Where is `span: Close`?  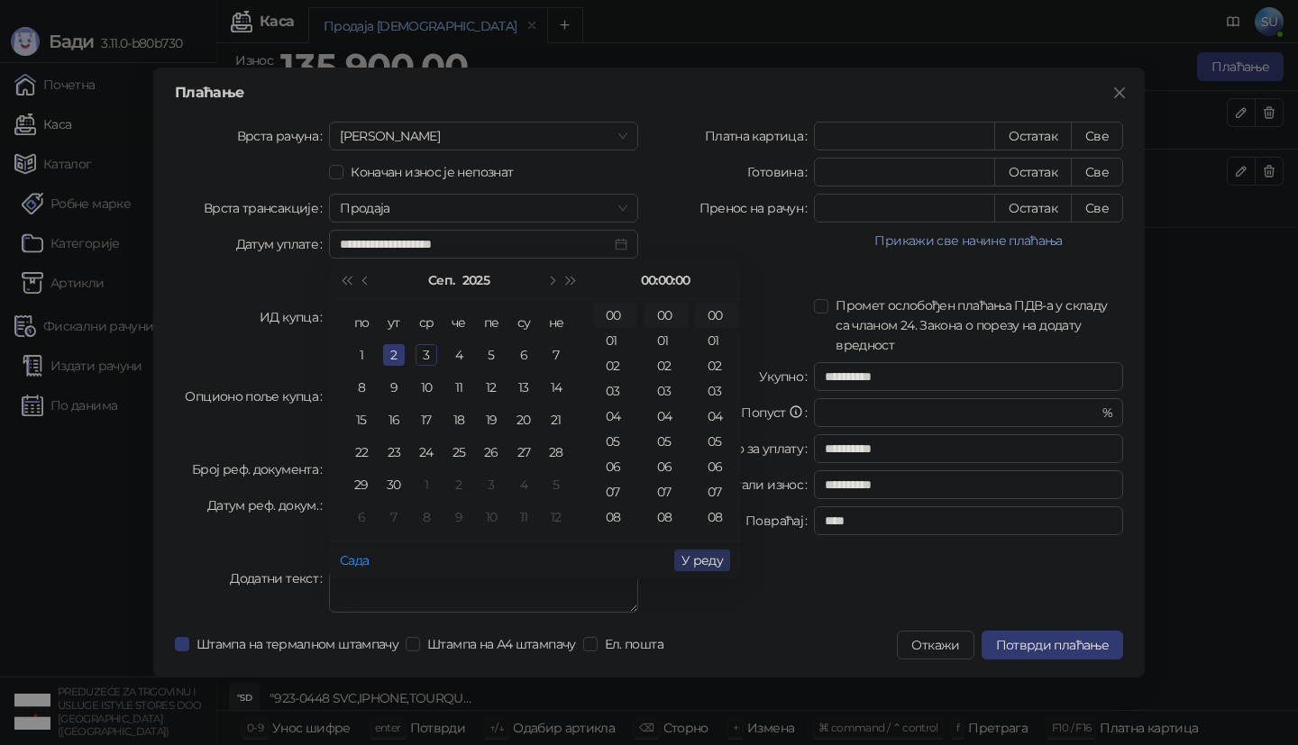
span: Close is located at coordinates (1119, 93).